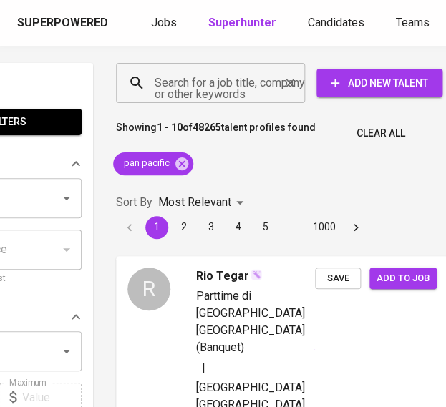 This screenshot has height=407, width=446. Describe the element at coordinates (381, 133) in the screenshot. I see `span: Clear All` at that location.